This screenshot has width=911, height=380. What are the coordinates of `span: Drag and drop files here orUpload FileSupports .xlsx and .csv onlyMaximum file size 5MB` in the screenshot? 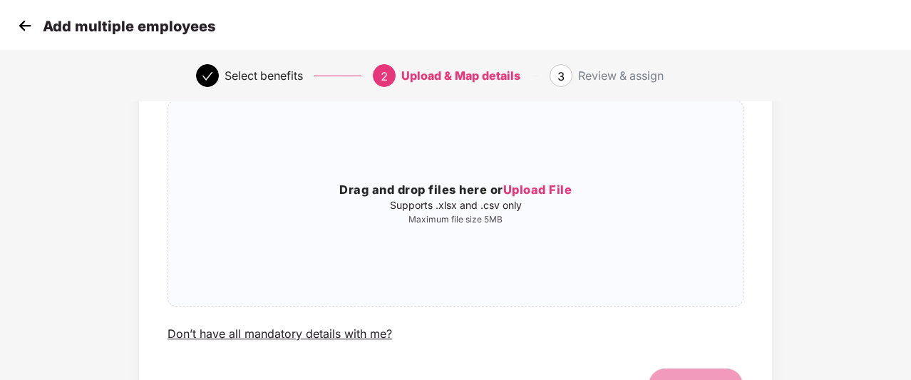 It's located at (456, 203).